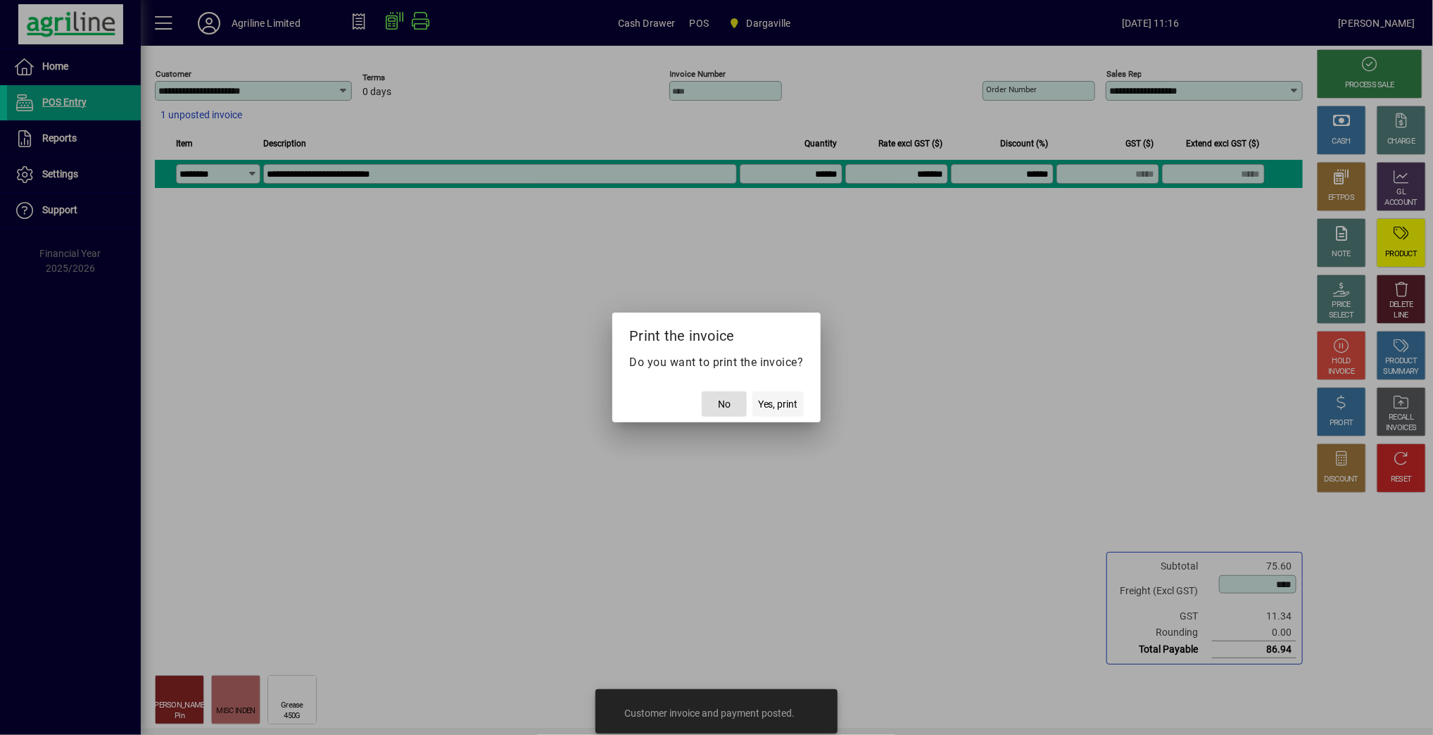 This screenshot has height=735, width=1433. Describe the element at coordinates (778, 404) in the screenshot. I see `button: Yes, print` at that location.